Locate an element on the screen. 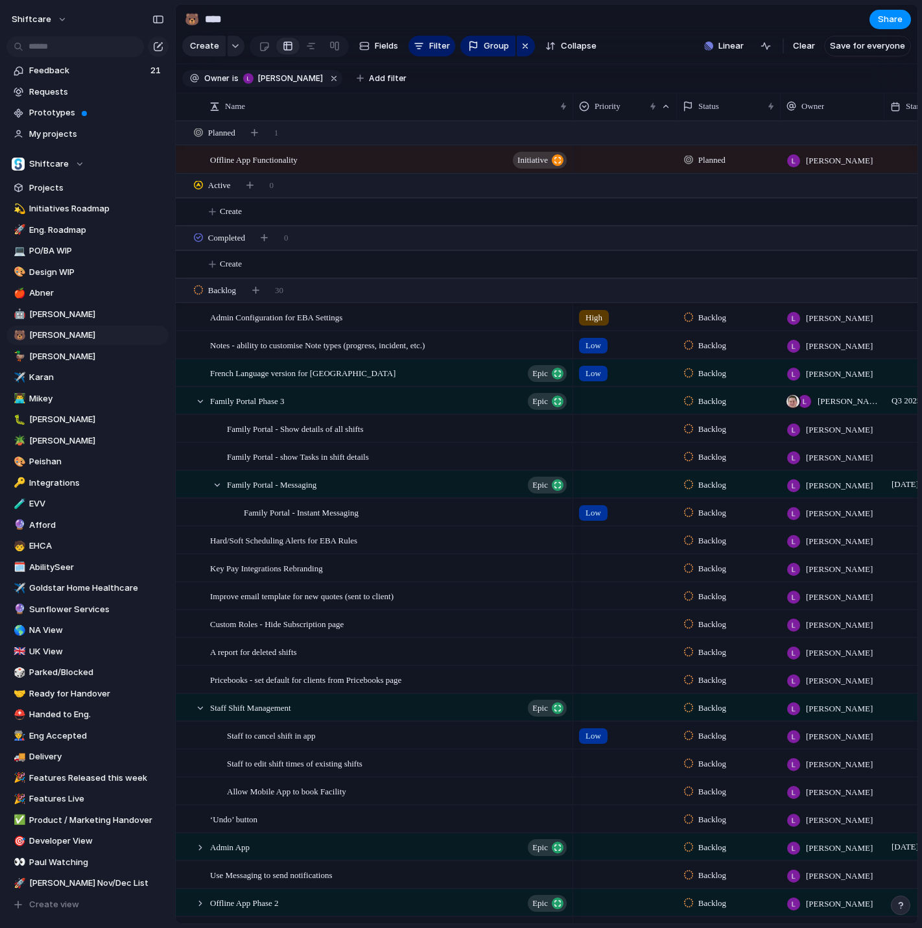 The width and height of the screenshot is (922, 928). a: 🗓️AbilitySeer is located at coordinates (88, 567).